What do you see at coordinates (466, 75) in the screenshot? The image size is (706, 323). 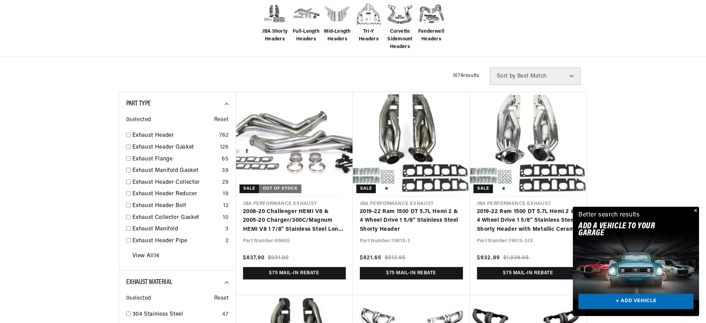 I see `span: 1078 results` at bounding box center [466, 75].